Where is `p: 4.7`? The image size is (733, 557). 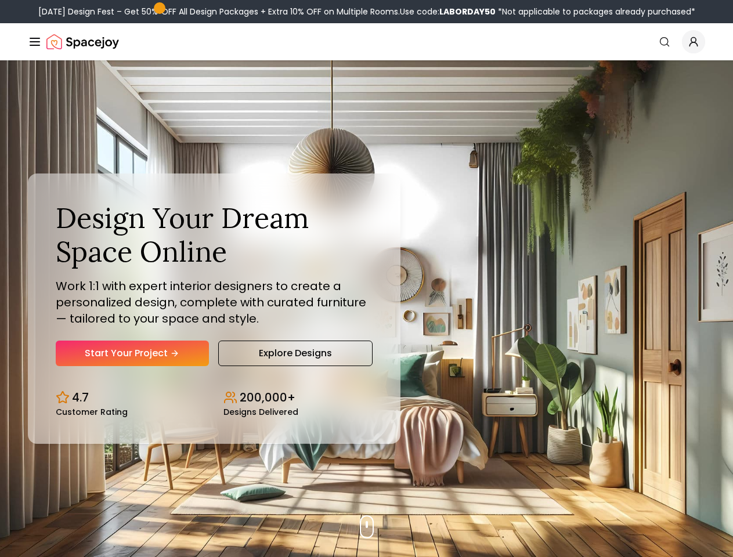 p: 4.7 is located at coordinates (80, 398).